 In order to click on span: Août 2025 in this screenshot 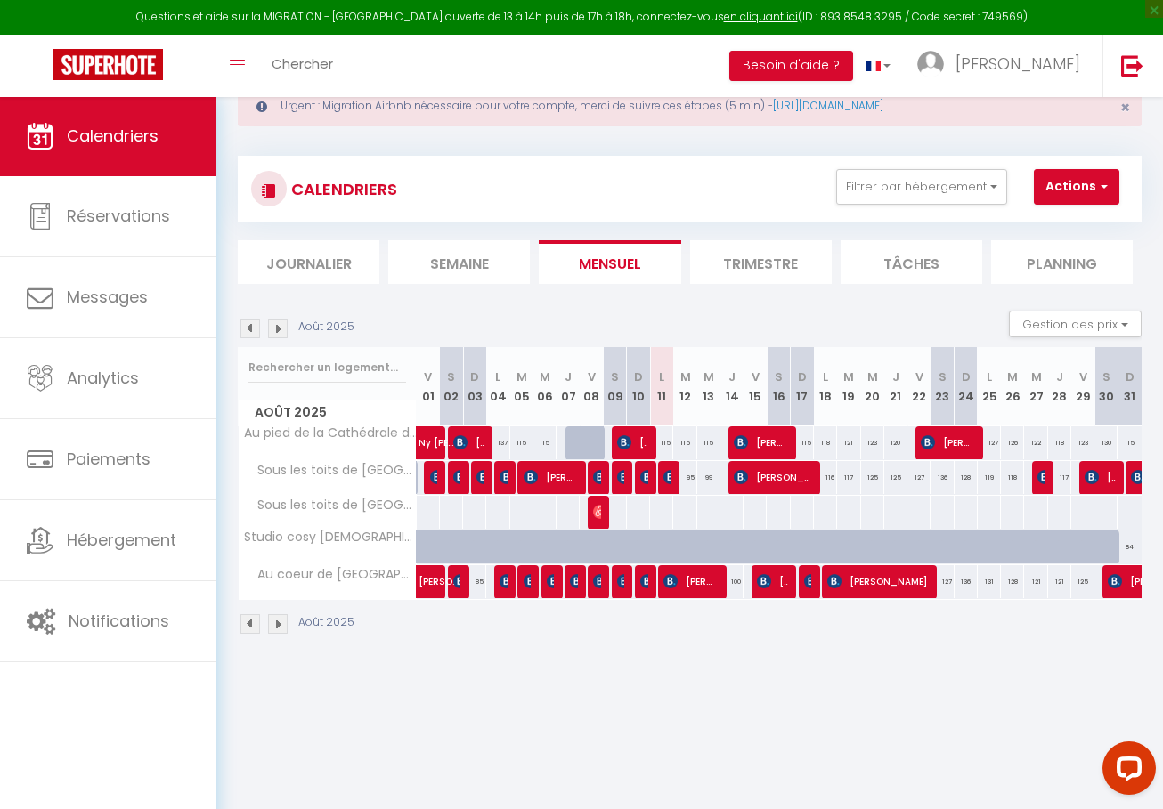, I will do `click(327, 412)`.